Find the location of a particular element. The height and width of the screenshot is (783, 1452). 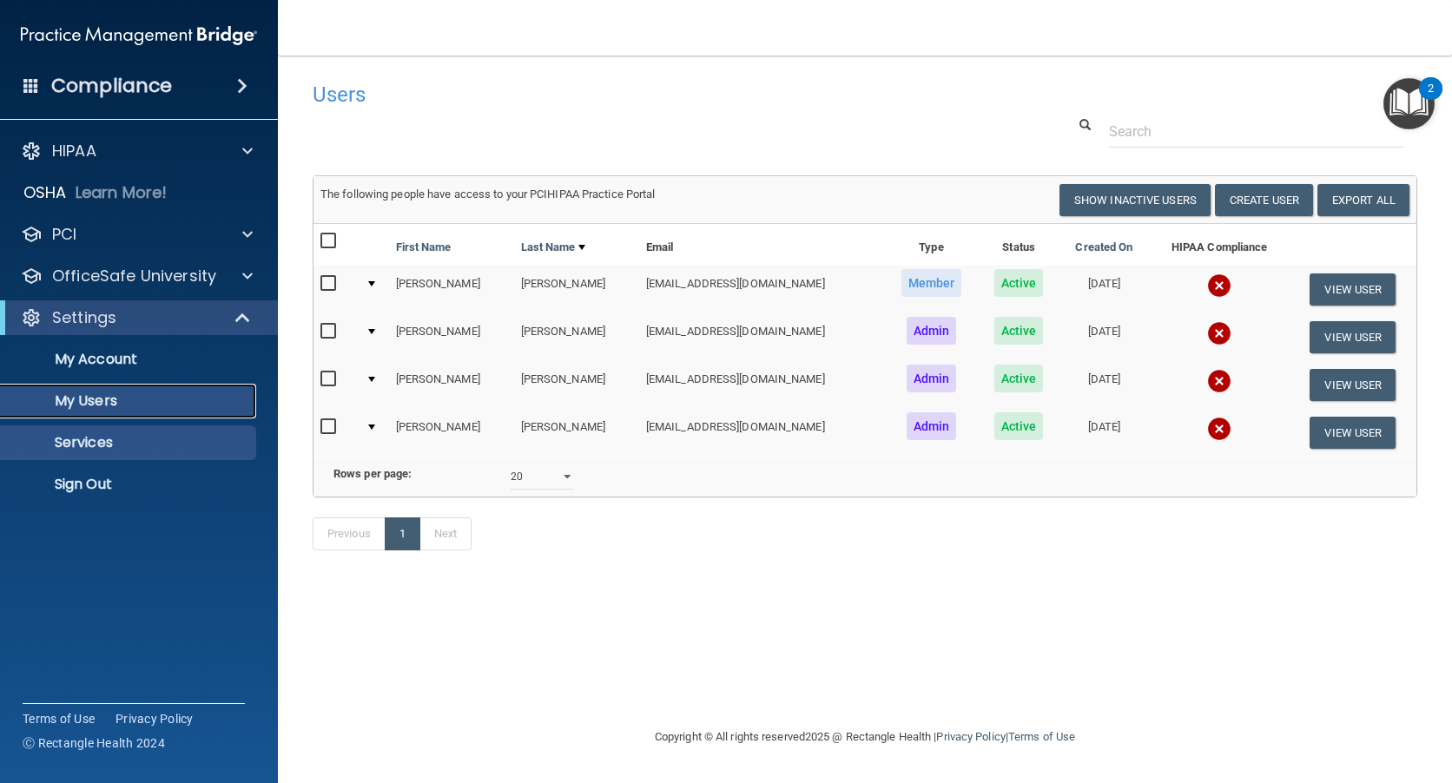

a: Next is located at coordinates (445, 534).